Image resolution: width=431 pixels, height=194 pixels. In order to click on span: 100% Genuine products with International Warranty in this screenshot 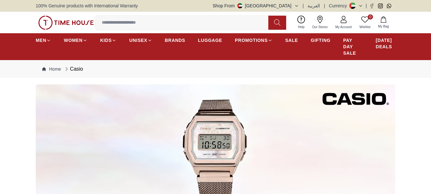, I will do `click(87, 6)`.